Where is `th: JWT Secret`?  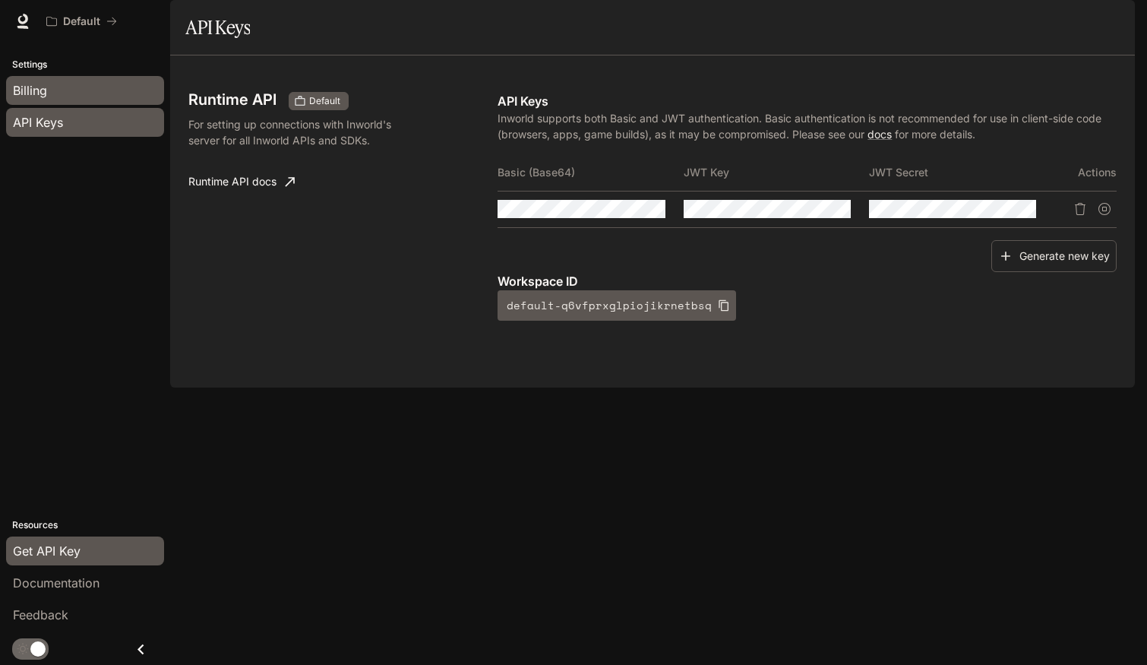
th: JWT Secret is located at coordinates (962, 172).